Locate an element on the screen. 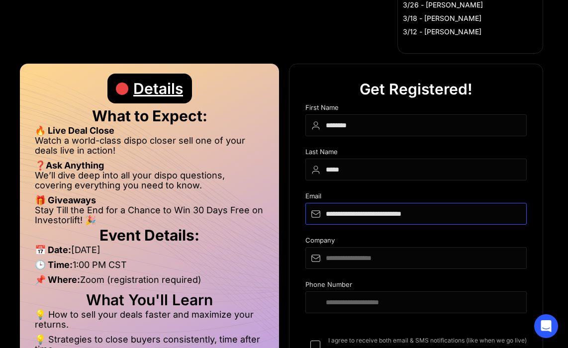 Image resolution: width=568 pixels, height=348 pixels. li: We’ll dive deep into all your dispo questions, covering everything you need to know. is located at coordinates (149, 183).